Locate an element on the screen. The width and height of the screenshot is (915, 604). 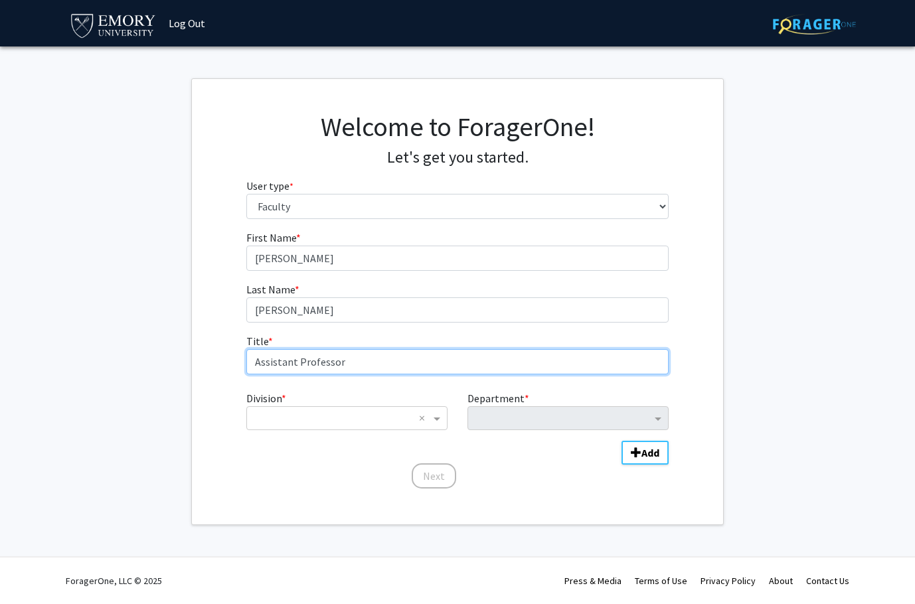
div: Division is located at coordinates (347, 410).